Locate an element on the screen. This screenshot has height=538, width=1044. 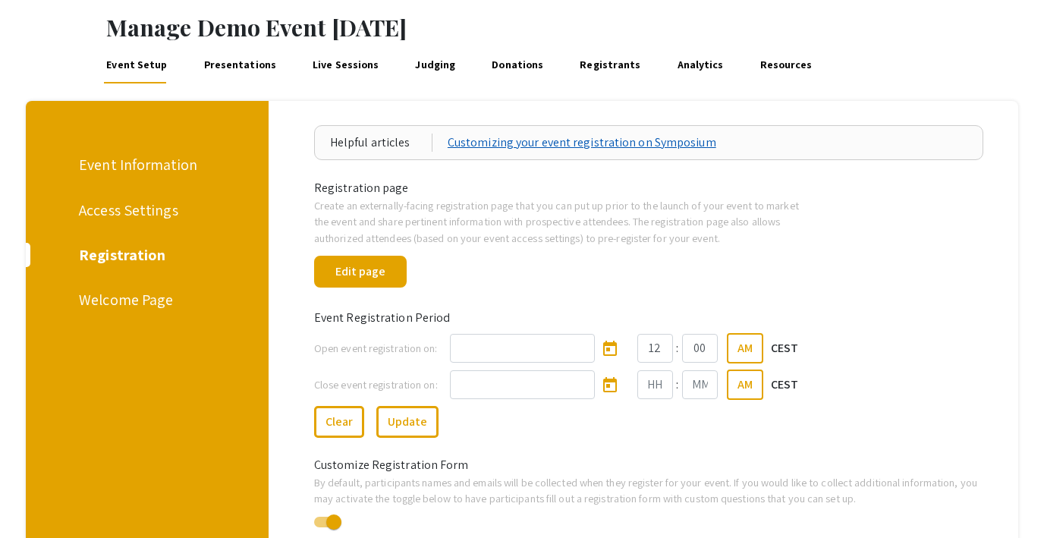
div: Registration is located at coordinates (144, 255).